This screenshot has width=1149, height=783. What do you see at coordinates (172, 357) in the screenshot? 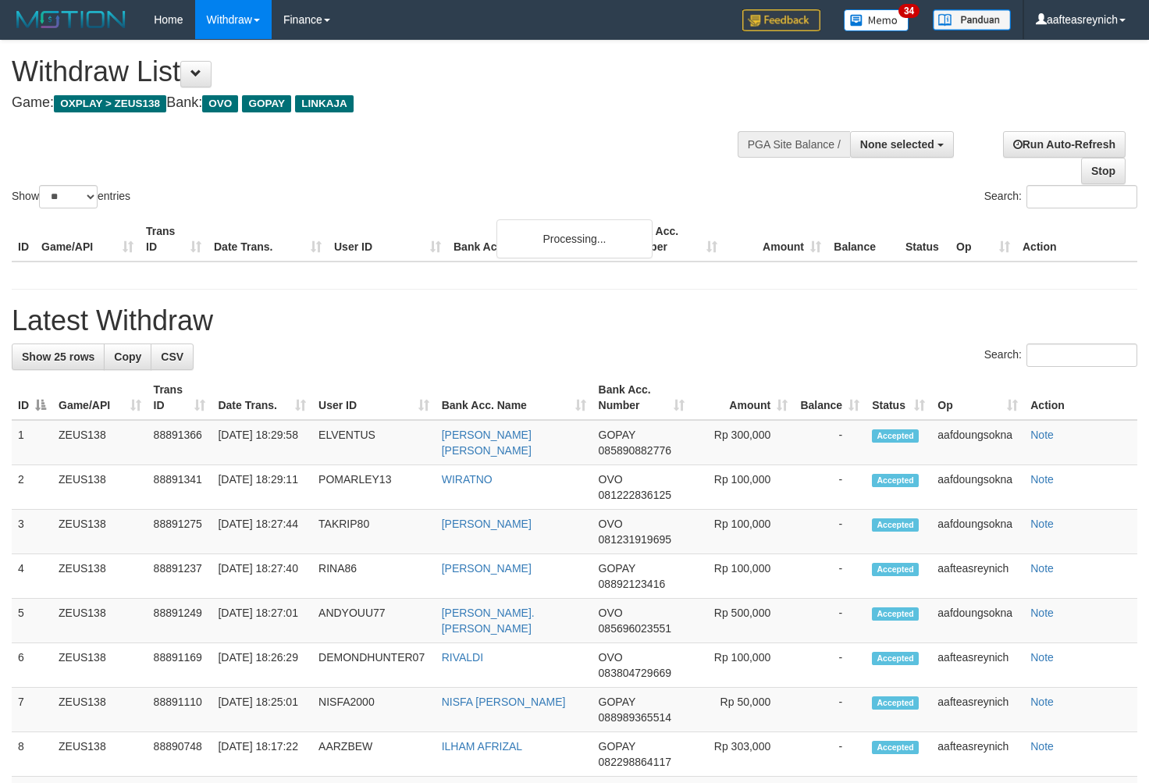
I see `span: CSV` at bounding box center [172, 357].